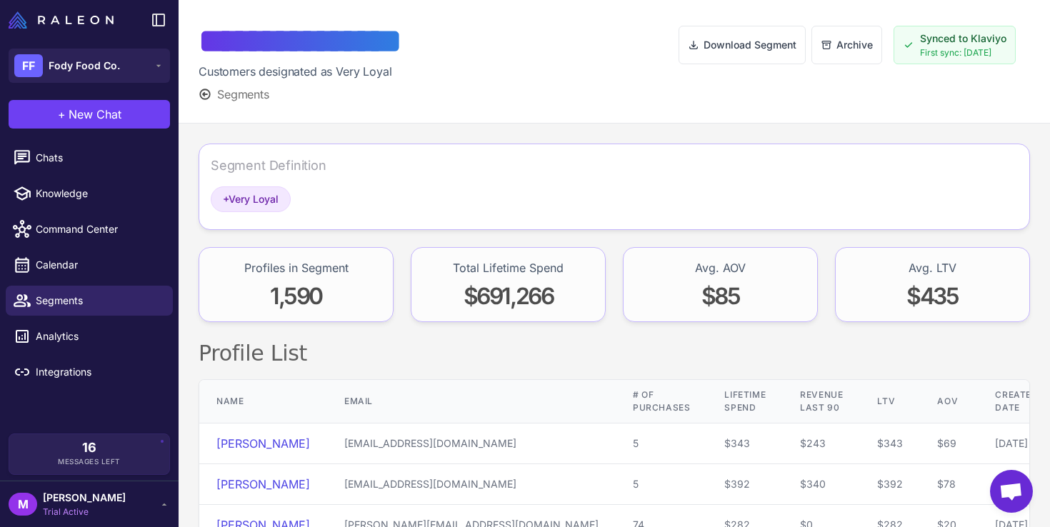 The width and height of the screenshot is (1050, 527). Describe the element at coordinates (234, 94) in the screenshot. I see `button: Segments` at that location.